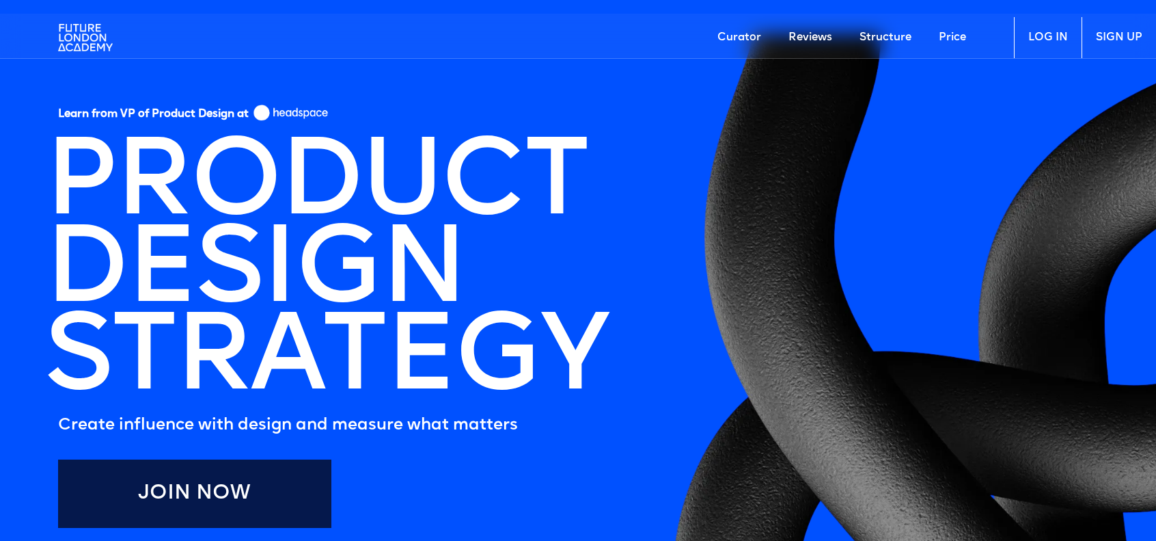 The width and height of the screenshot is (1156, 541). I want to click on a: Price, so click(953, 38).